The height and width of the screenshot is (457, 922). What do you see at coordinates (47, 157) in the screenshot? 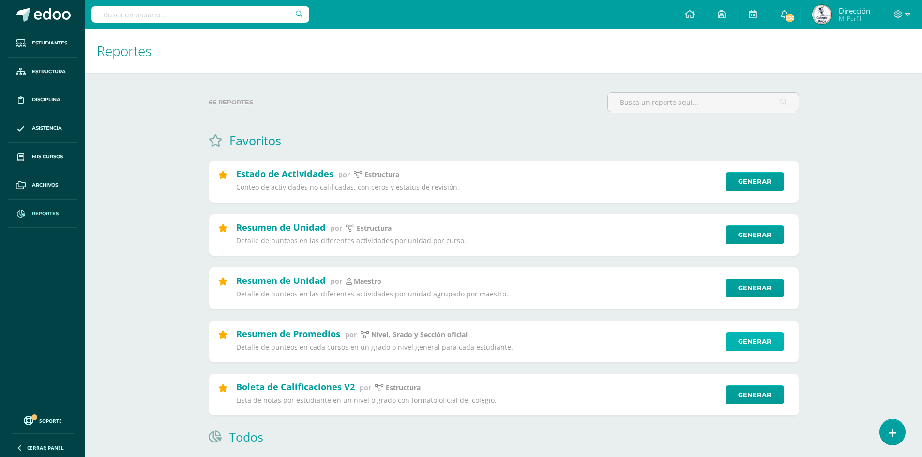
I see `span: Mis cursos` at bounding box center [47, 157].